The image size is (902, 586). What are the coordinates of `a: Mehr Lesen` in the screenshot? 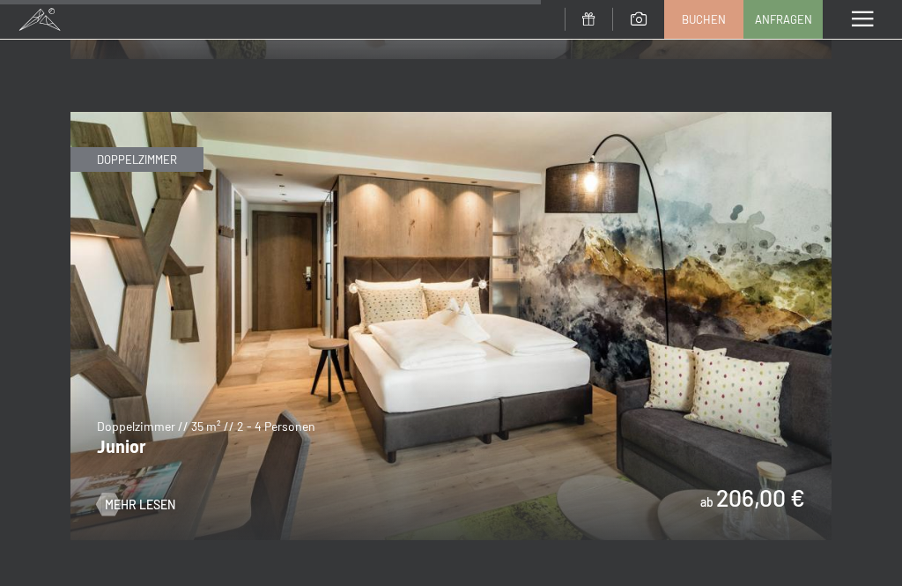 It's located at (136, 505).